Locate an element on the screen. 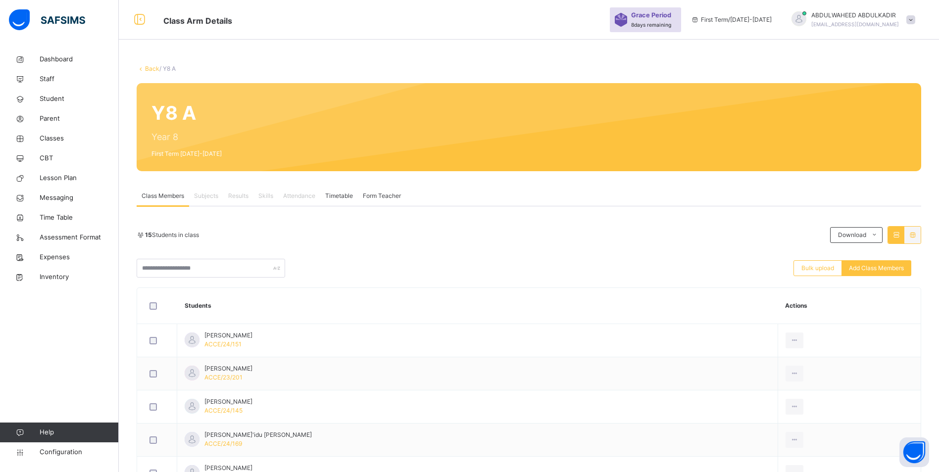 This screenshot has width=939, height=472. span: ACCE/24/145 is located at coordinates (223, 410).